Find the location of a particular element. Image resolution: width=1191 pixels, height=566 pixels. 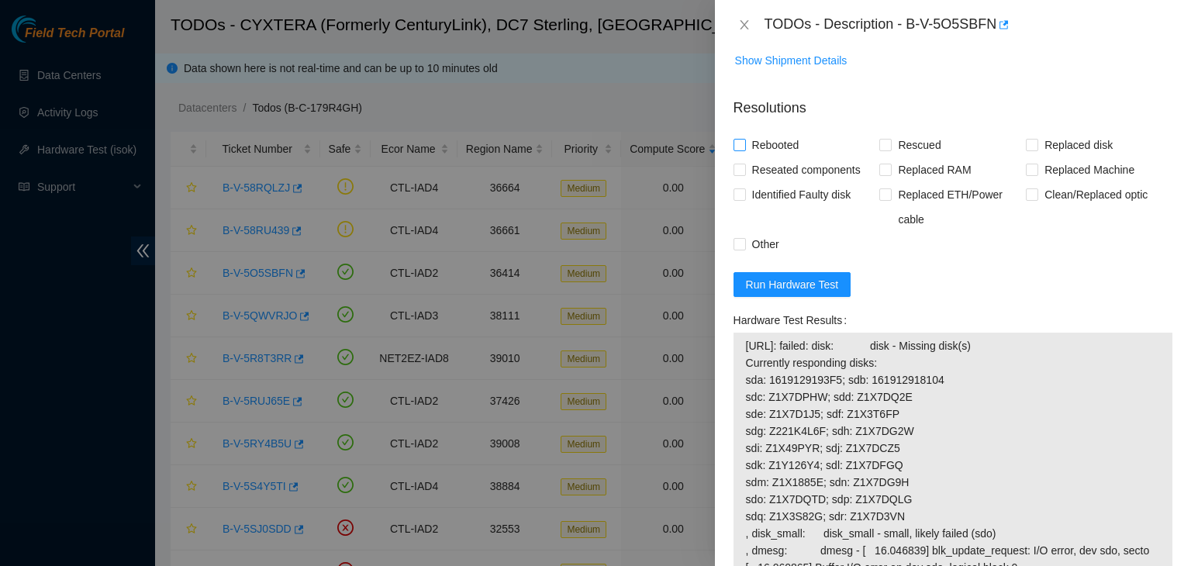

span: Replaced disk is located at coordinates (1078, 145).